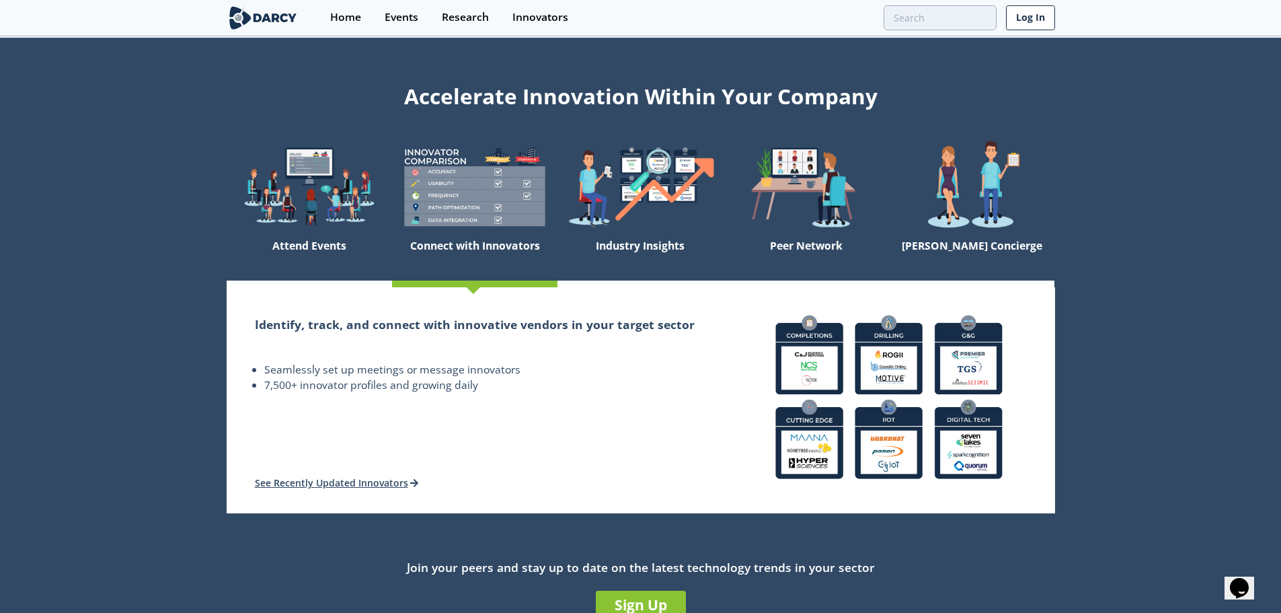  What do you see at coordinates (889, 397) in the screenshot?
I see `img: connect-with-innovators-bd83fc158da14f96834d5193b73f77c6.png` at bounding box center [889, 397].